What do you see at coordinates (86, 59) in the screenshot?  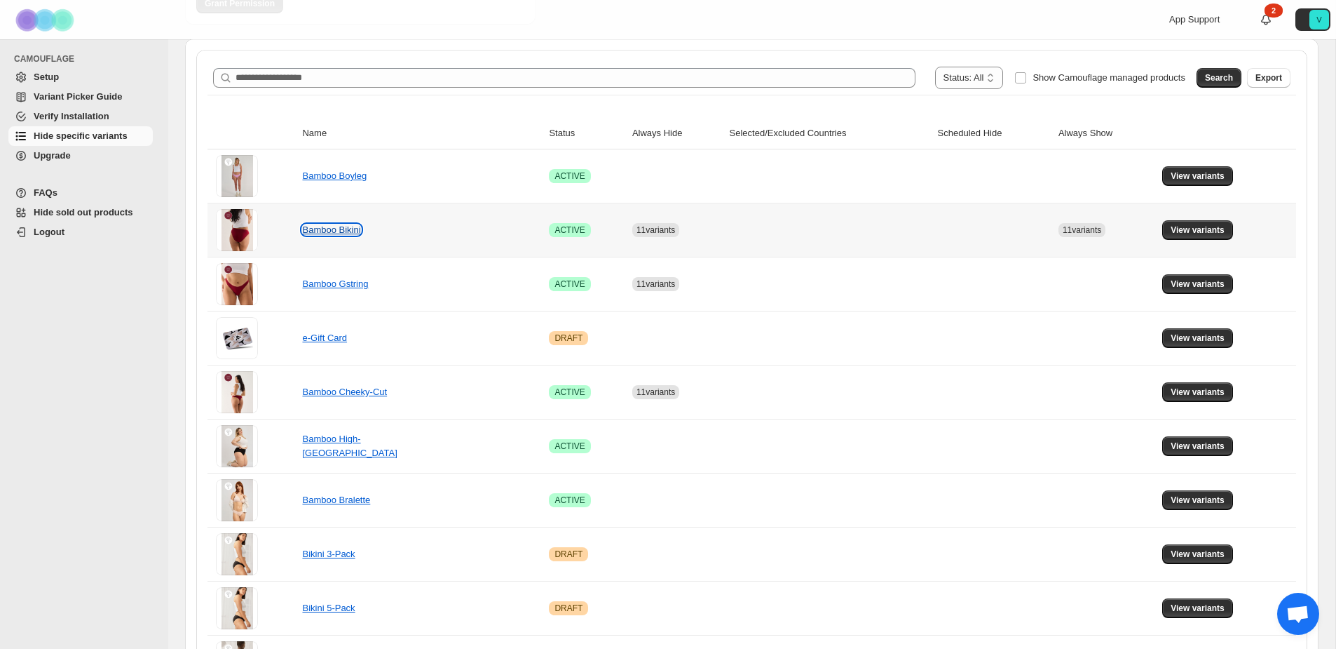 I see `span: CAMOUFLAGE` at bounding box center [86, 59].